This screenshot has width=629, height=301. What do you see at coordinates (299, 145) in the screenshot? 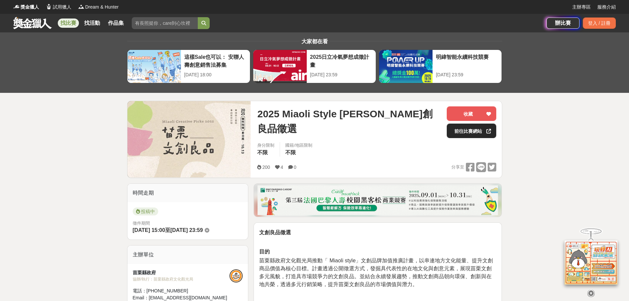
I see `div: 國籍/地區限制` at bounding box center [299, 145].